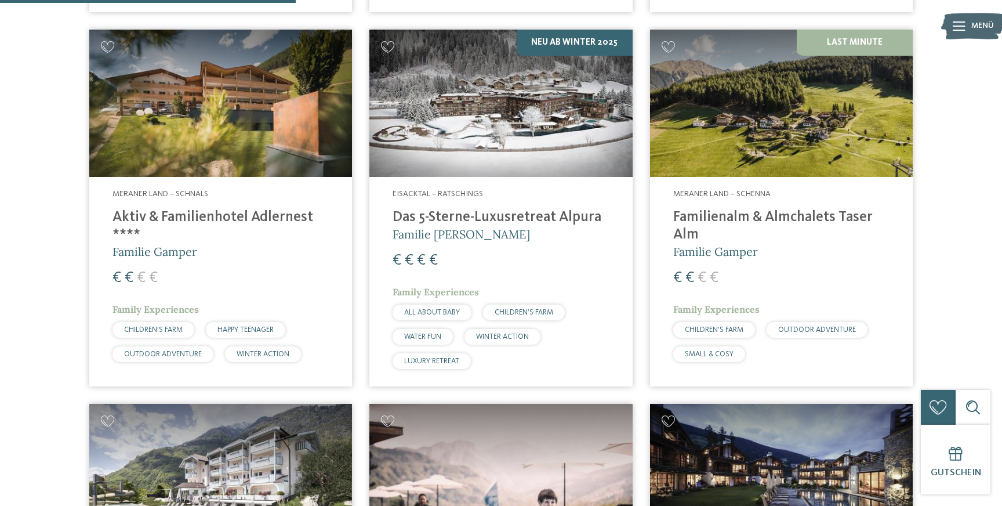  I want to click on span: SMALL & COSY, so click(709, 354).